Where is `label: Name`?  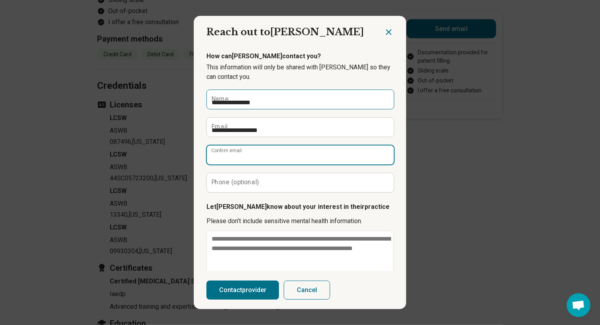 label: Name is located at coordinates (220, 99).